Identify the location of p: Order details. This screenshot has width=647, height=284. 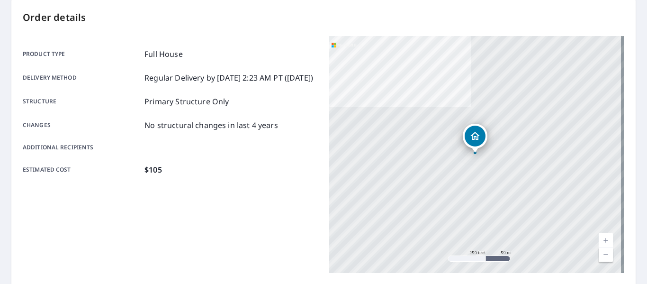
(323, 18).